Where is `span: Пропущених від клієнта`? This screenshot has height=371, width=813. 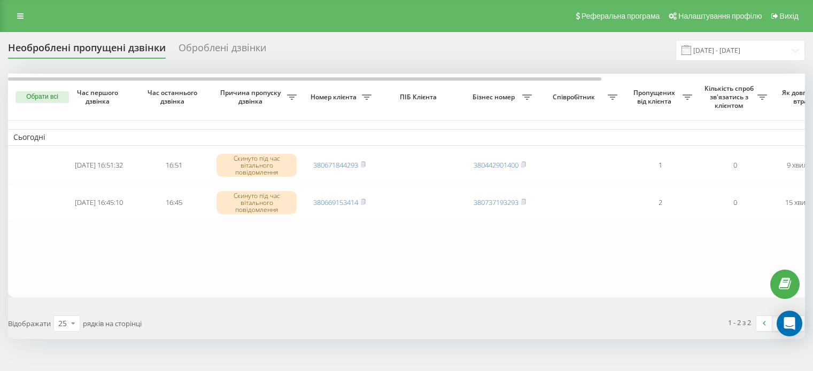 span: Пропущених від клієнта is located at coordinates (655, 97).